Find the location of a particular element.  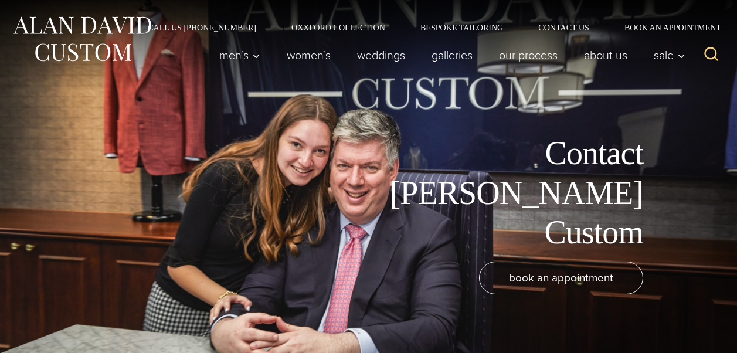

a: book an appointment is located at coordinates (561, 278).